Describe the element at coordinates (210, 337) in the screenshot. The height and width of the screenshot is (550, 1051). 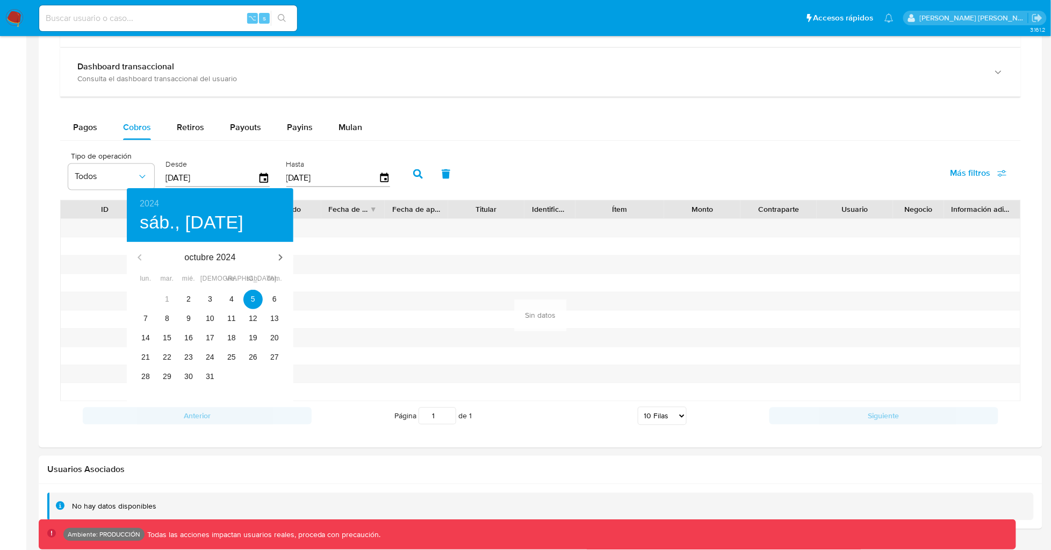
I see `p: 17` at that location.